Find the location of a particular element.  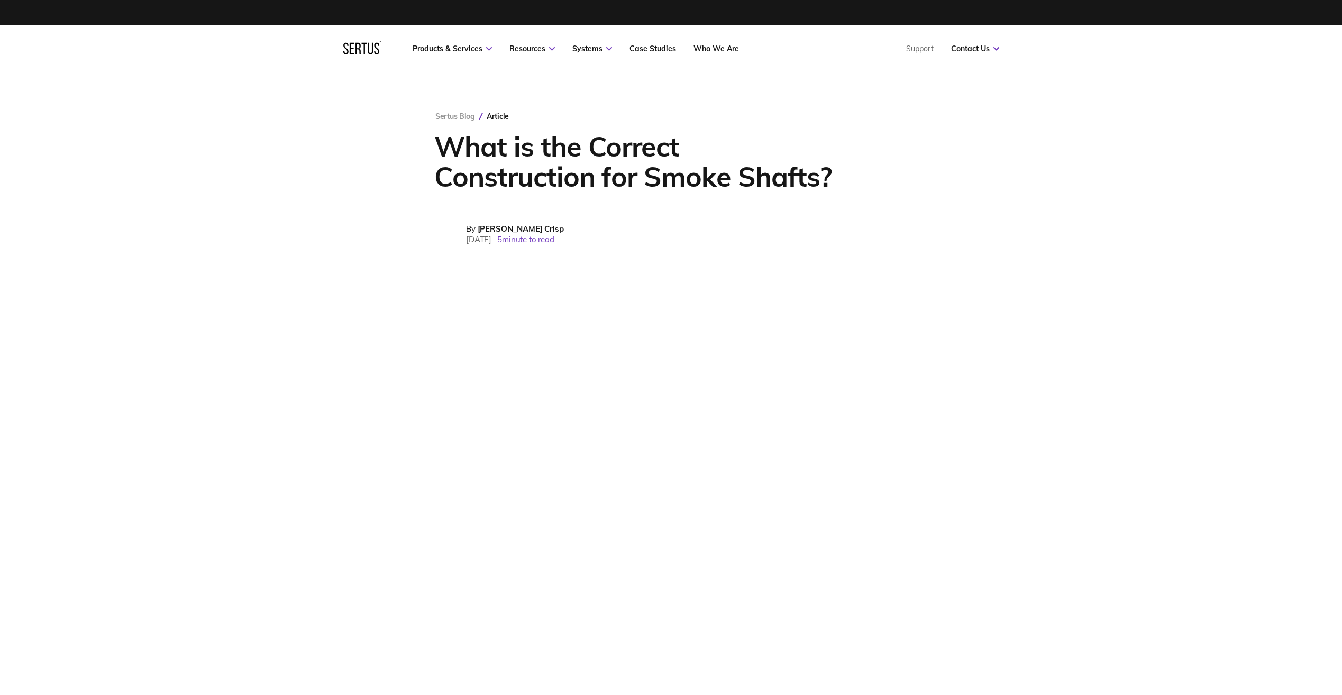

div: By is located at coordinates (515, 228).